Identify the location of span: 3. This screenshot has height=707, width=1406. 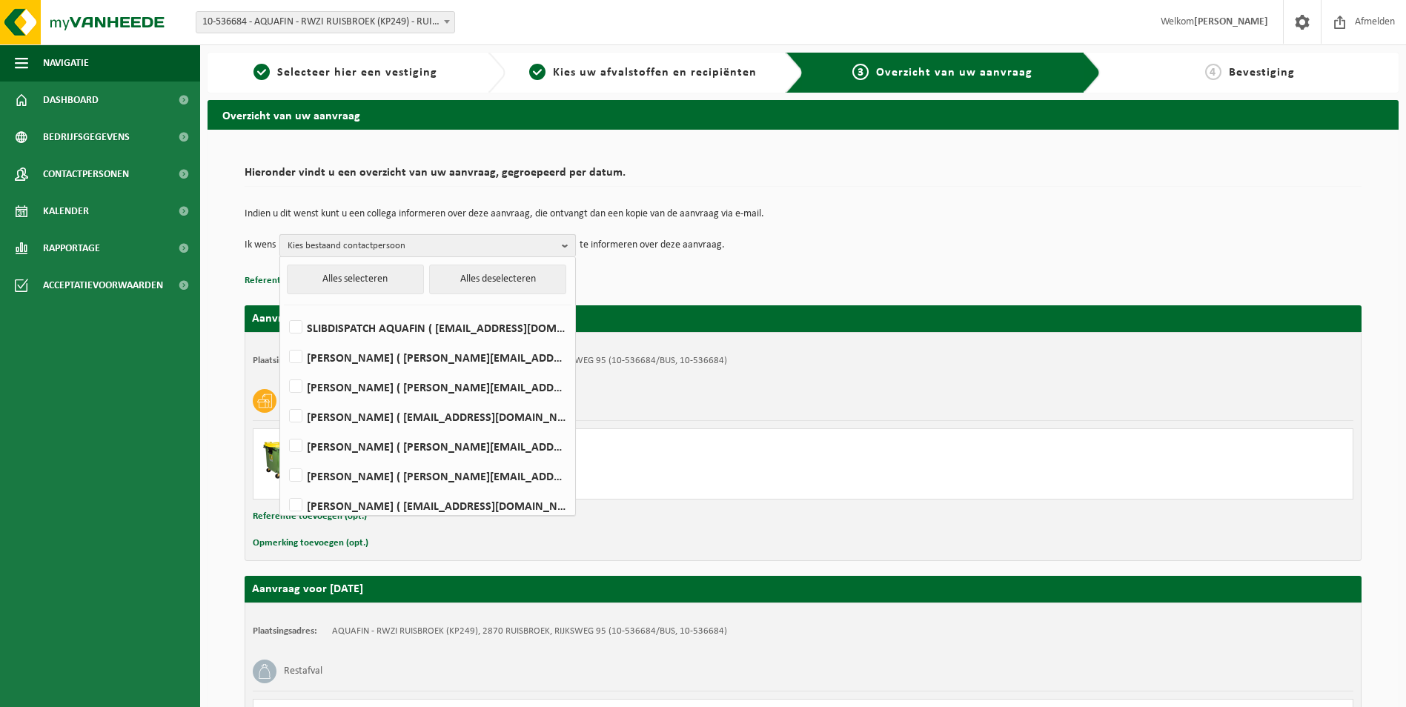
(861, 72).